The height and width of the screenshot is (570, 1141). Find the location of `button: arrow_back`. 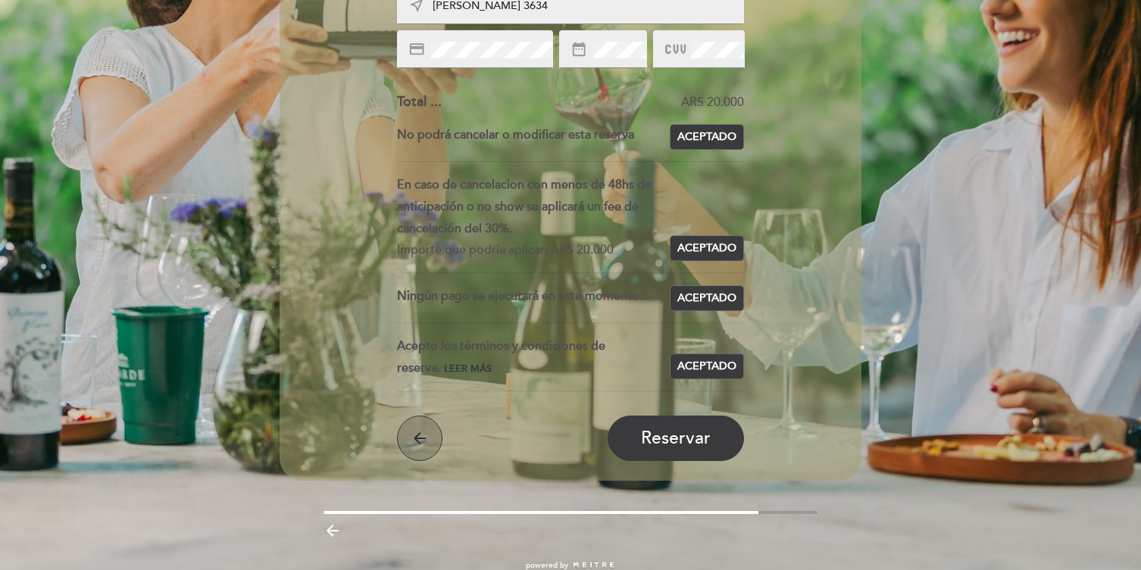

button: arrow_back is located at coordinates (420, 439).